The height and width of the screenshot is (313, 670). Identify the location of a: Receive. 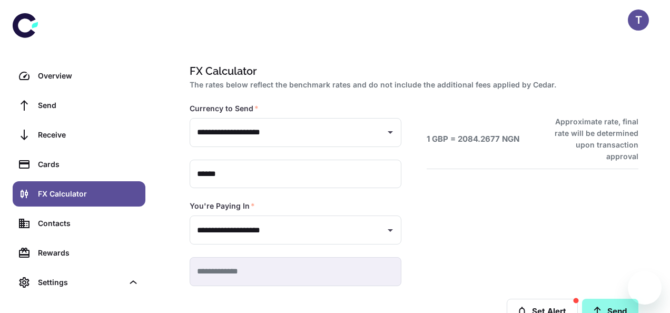
(79, 135).